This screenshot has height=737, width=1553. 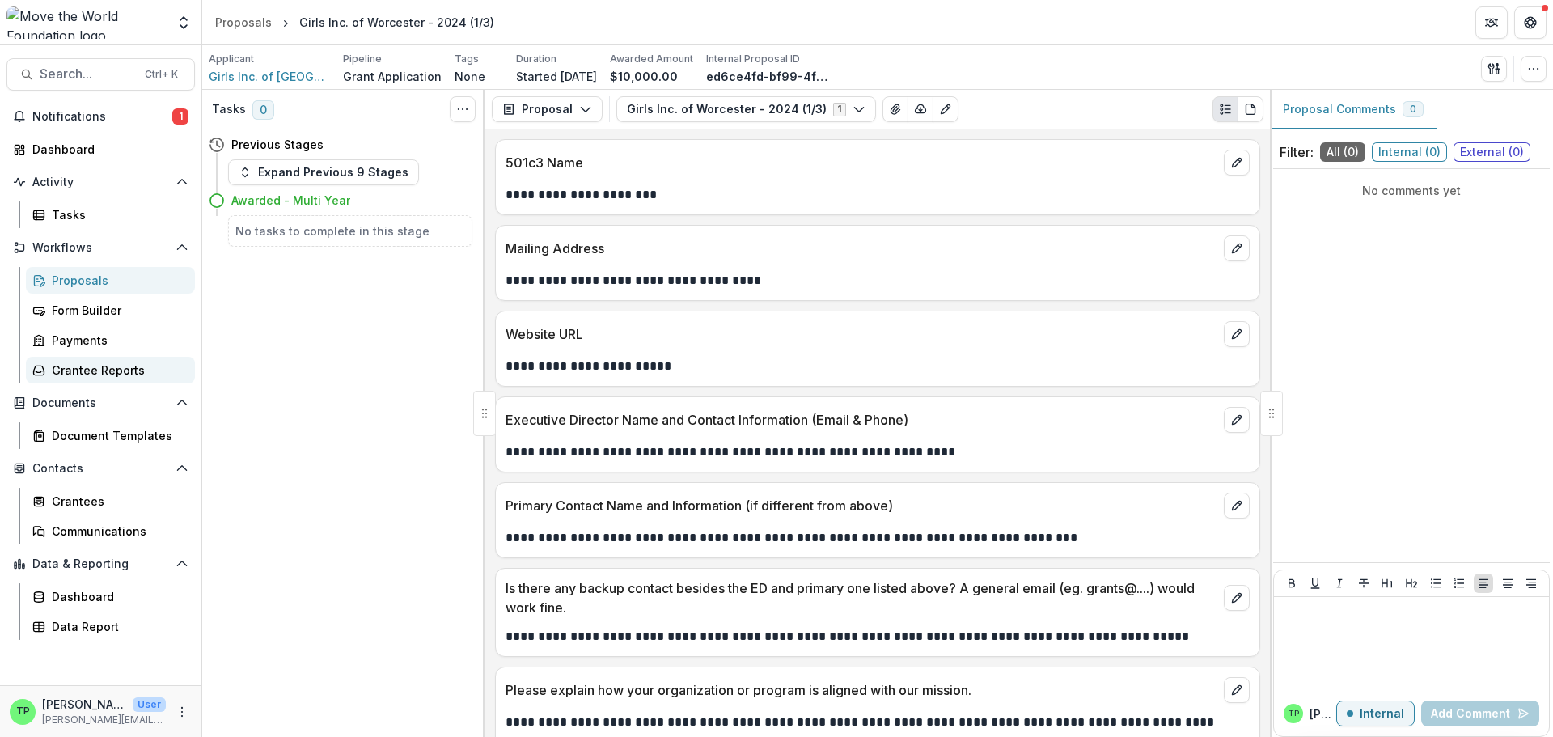 I want to click on div: Ctrl + K, so click(x=161, y=74).